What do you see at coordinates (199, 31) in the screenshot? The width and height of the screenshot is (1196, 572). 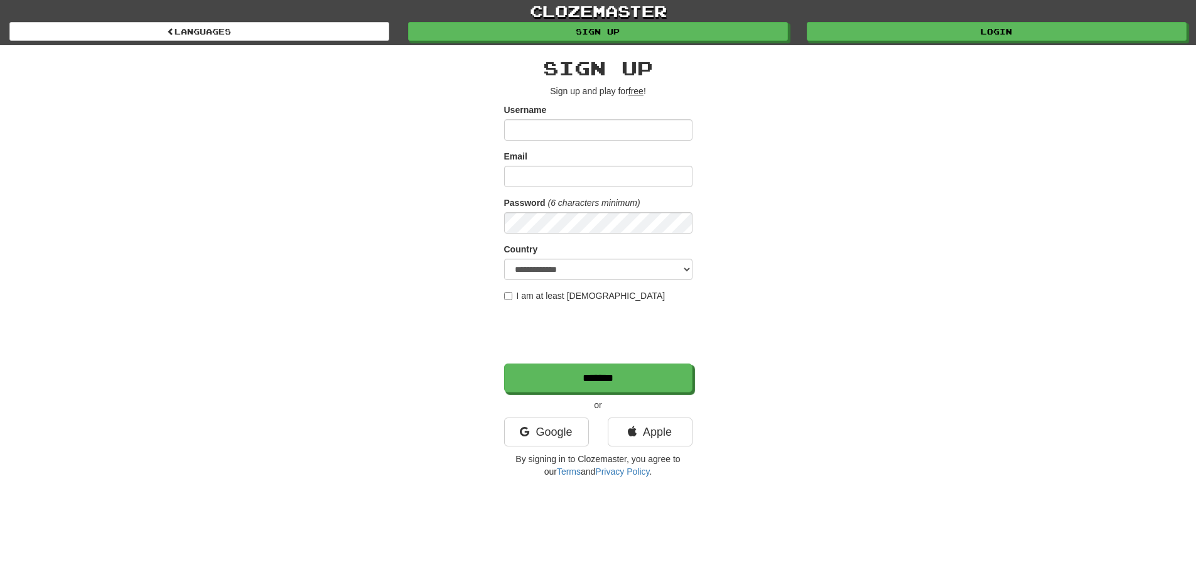 I see `a: Languages` at bounding box center [199, 31].